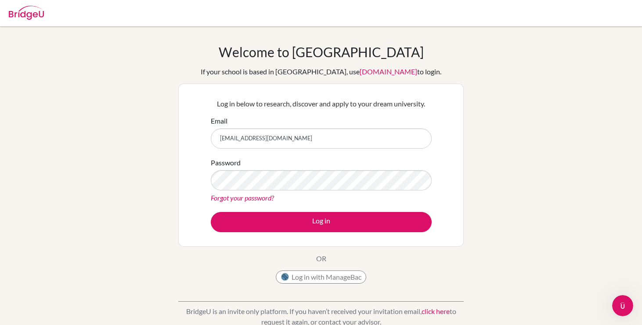 The height and width of the screenshot is (325, 642). What do you see at coordinates (219, 121) in the screenshot?
I see `label: Email` at bounding box center [219, 121].